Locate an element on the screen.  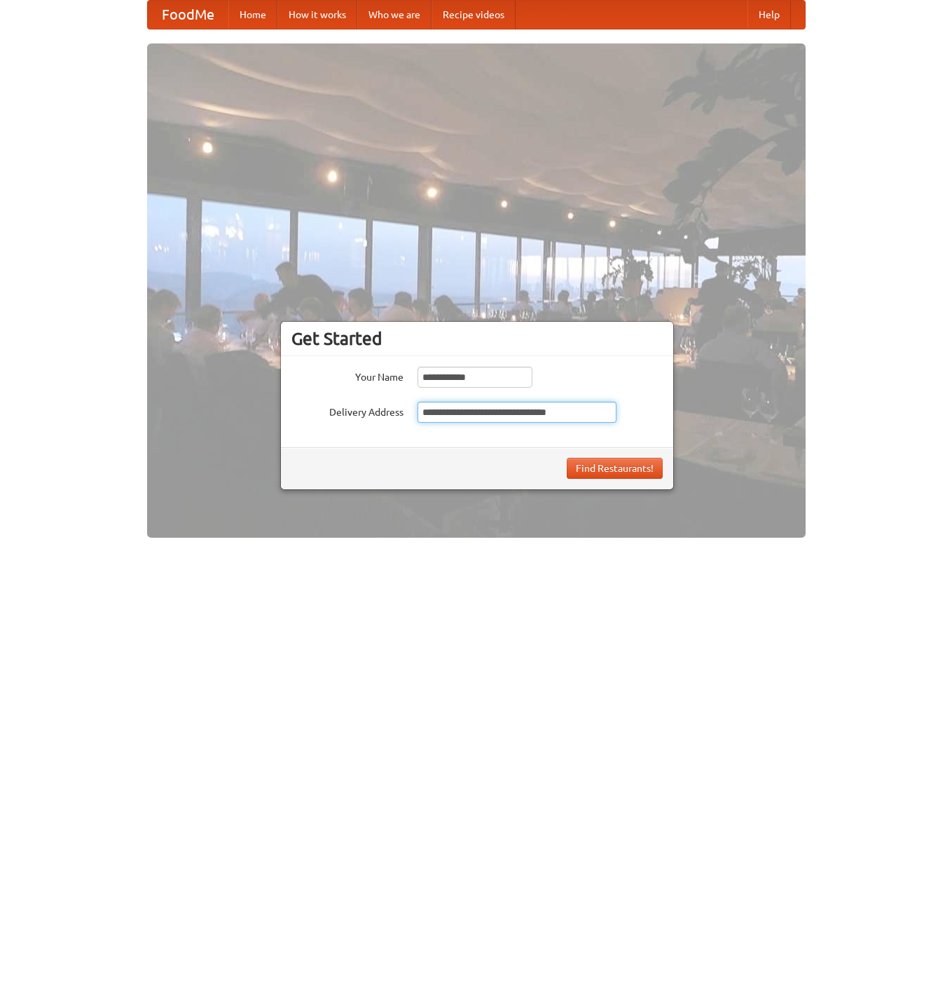
a: Help is located at coordinates (770, 15).